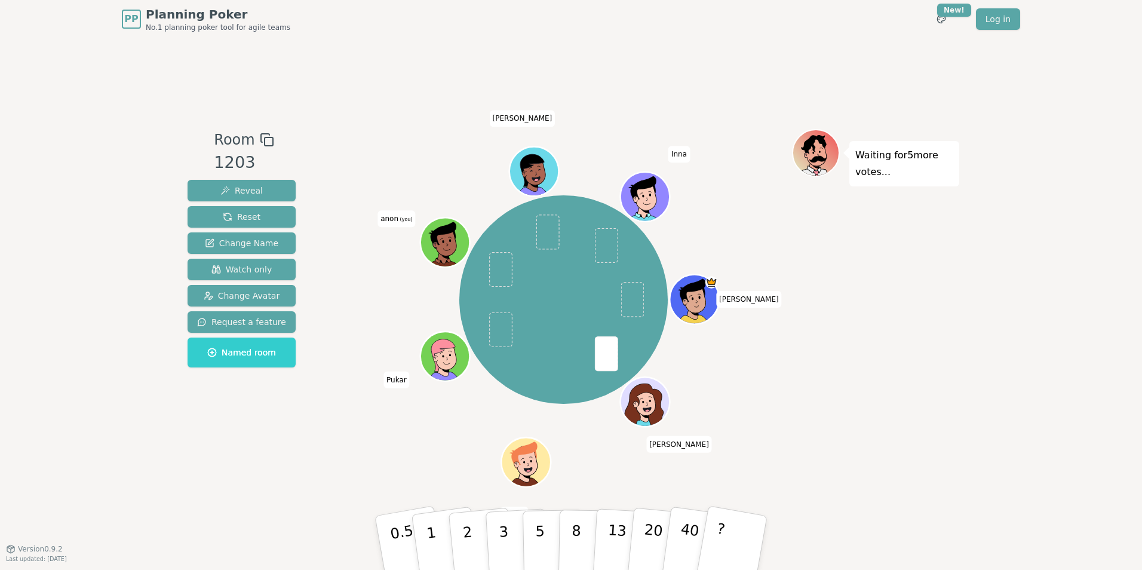 The width and height of the screenshot is (1142, 570). What do you see at coordinates (131, 19) in the screenshot?
I see `span: PP` at bounding box center [131, 19].